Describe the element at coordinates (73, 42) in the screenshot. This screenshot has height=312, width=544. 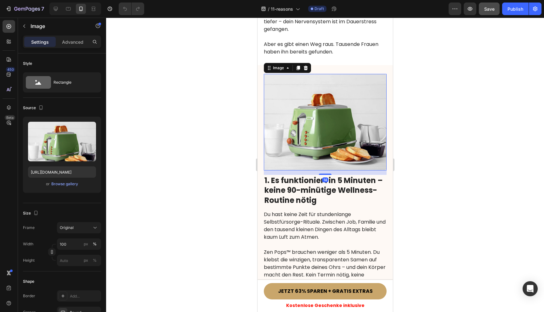
I see `p: Advanced` at that location.